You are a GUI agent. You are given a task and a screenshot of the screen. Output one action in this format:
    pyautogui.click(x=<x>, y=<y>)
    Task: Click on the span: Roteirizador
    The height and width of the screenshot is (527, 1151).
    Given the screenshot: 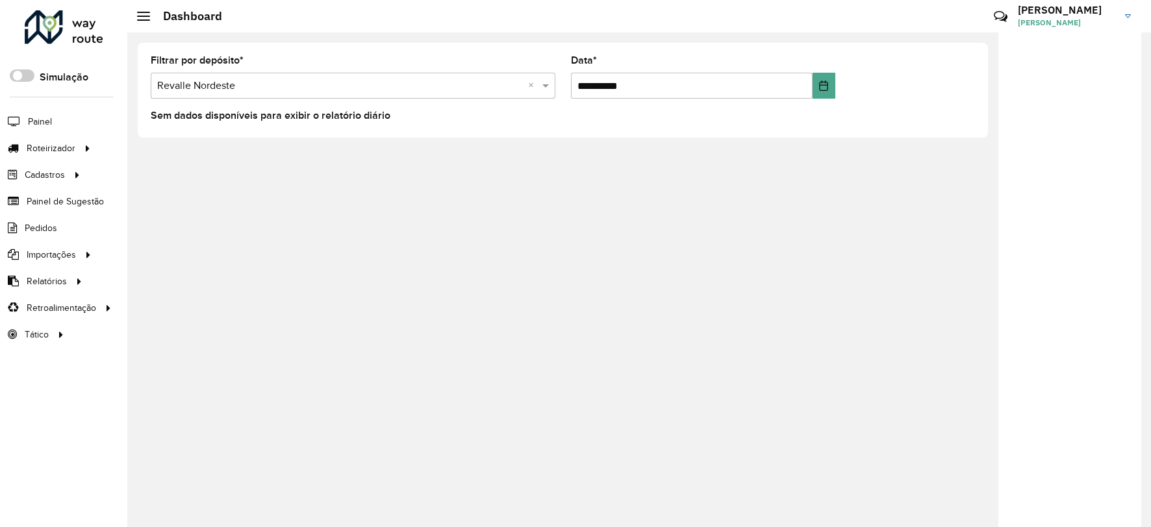 What is the action you would take?
    pyautogui.click(x=51, y=148)
    